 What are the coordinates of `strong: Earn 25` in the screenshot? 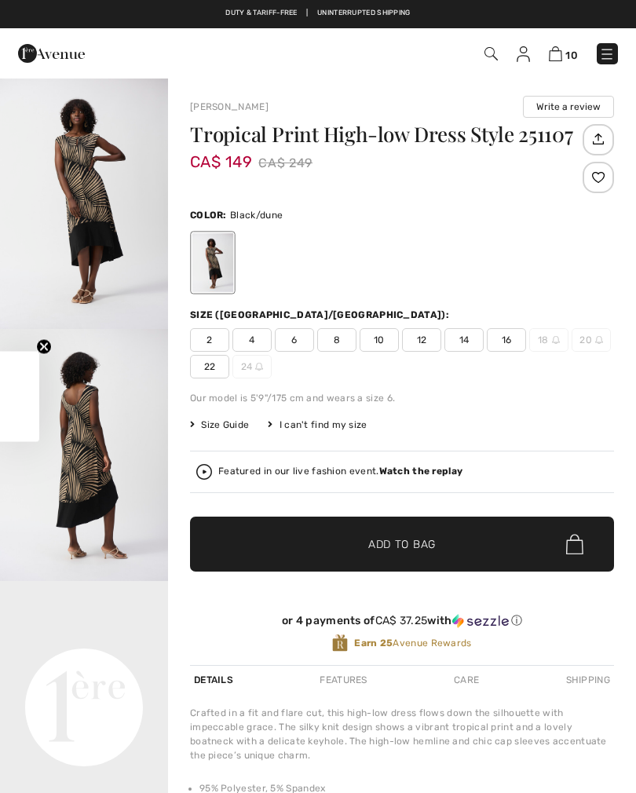 It's located at (373, 643).